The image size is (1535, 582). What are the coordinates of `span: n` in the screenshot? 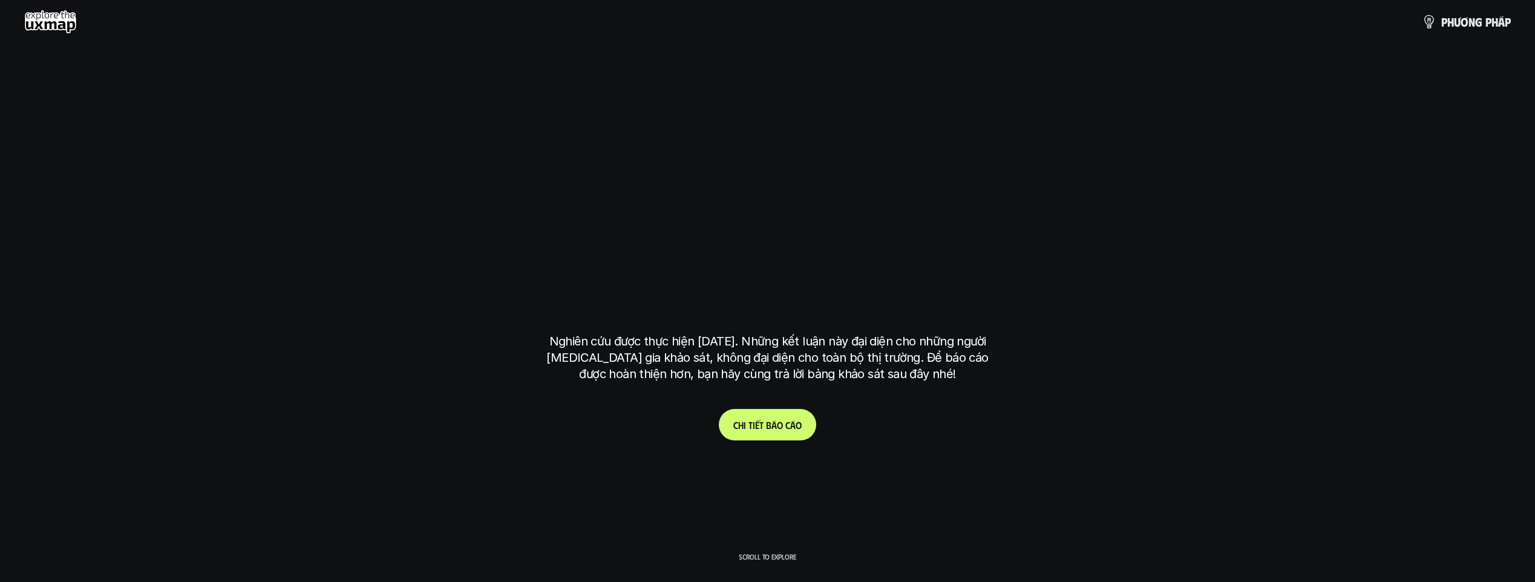 It's located at (1471, 22).